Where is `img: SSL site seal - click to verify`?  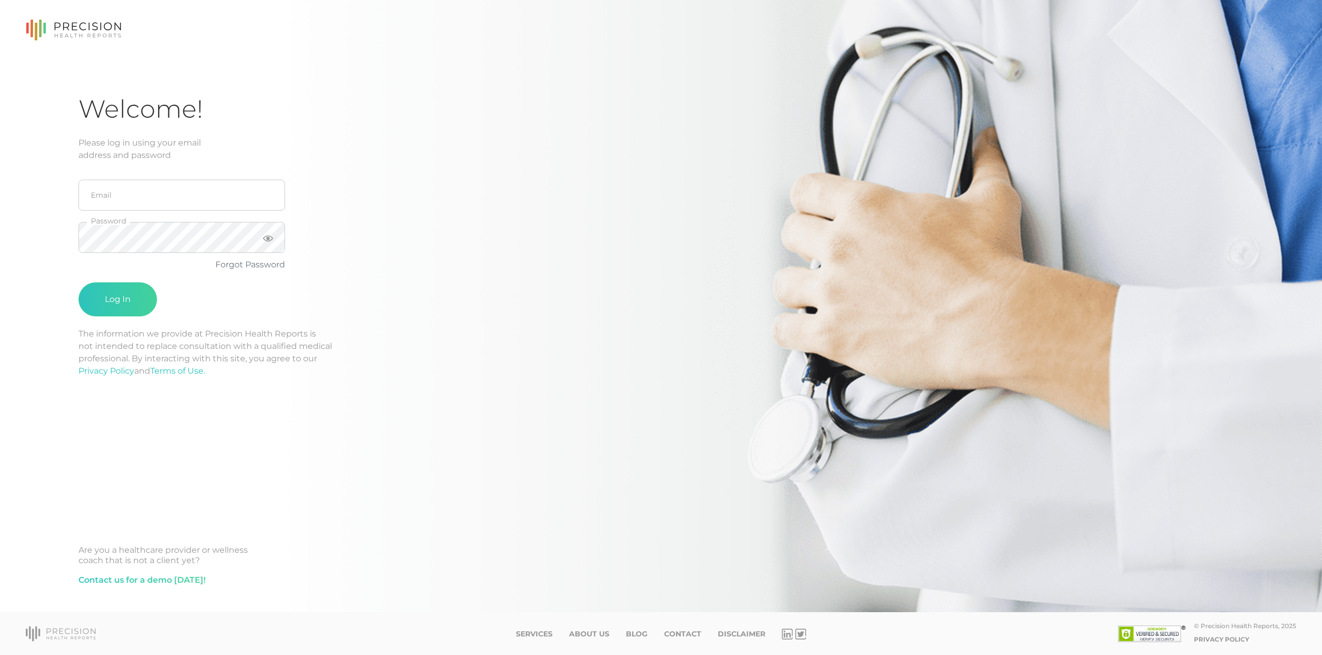 img: SSL site seal - click to verify is located at coordinates (1152, 634).